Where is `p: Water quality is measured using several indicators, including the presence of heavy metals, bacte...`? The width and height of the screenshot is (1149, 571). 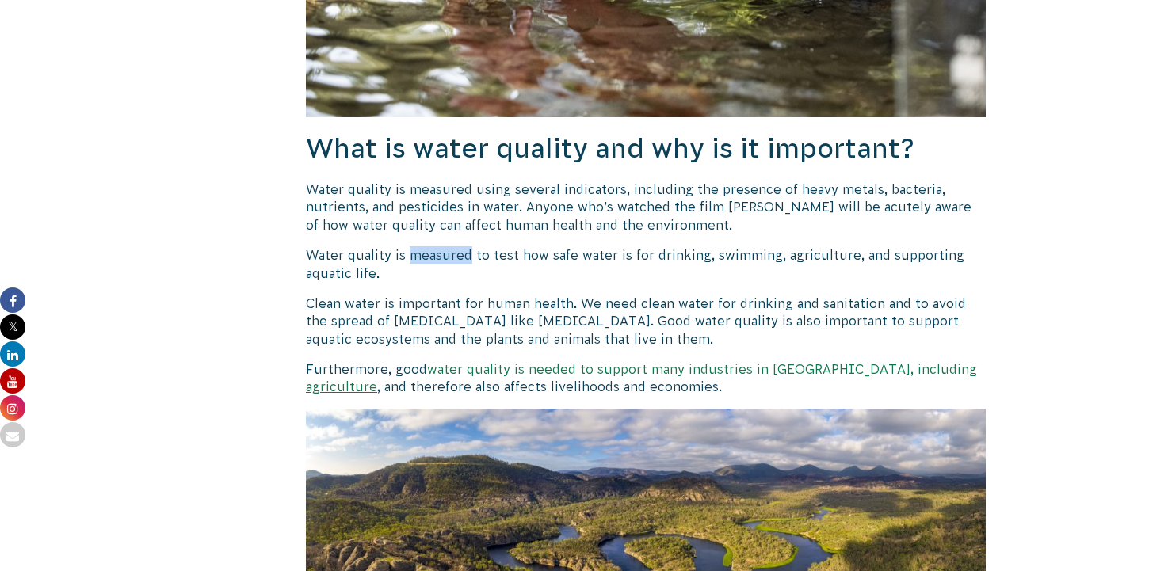 p: Water quality is measured using several indicators, including the presence of heavy metals, bacte... is located at coordinates (646, 207).